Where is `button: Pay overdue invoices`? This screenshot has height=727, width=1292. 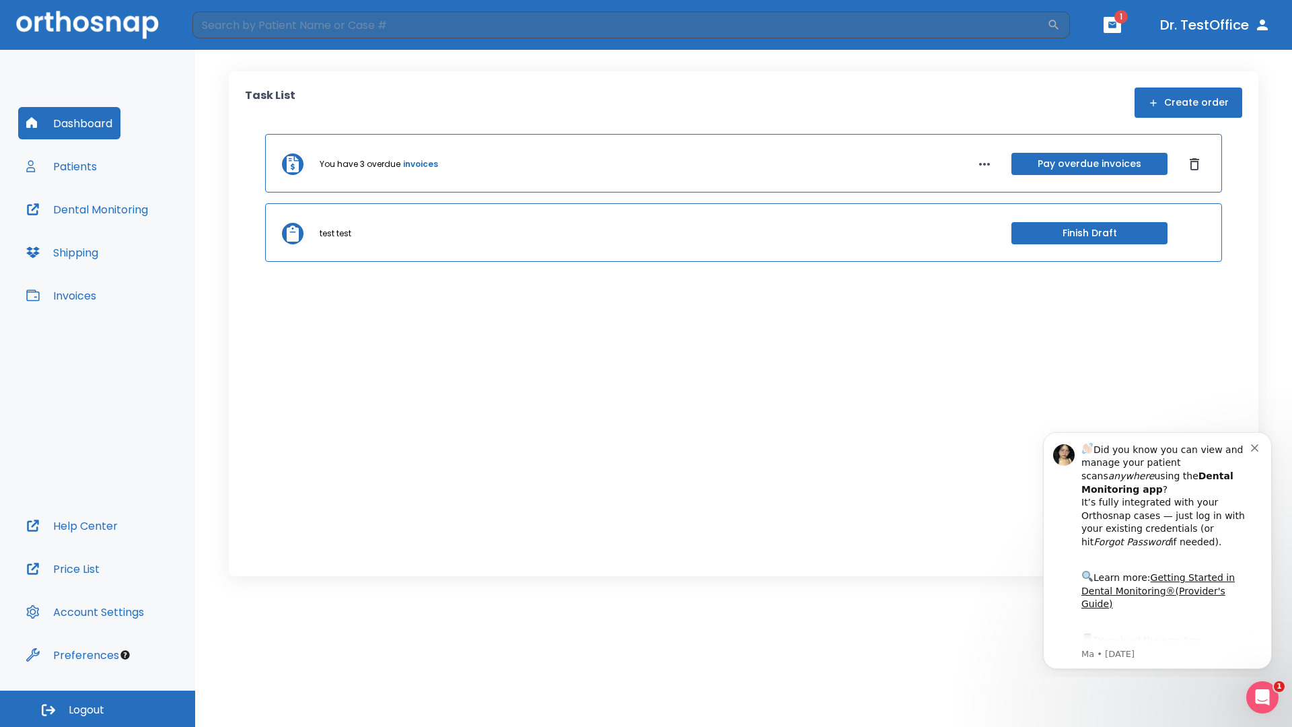
button: Pay overdue invoices is located at coordinates (1089, 163).